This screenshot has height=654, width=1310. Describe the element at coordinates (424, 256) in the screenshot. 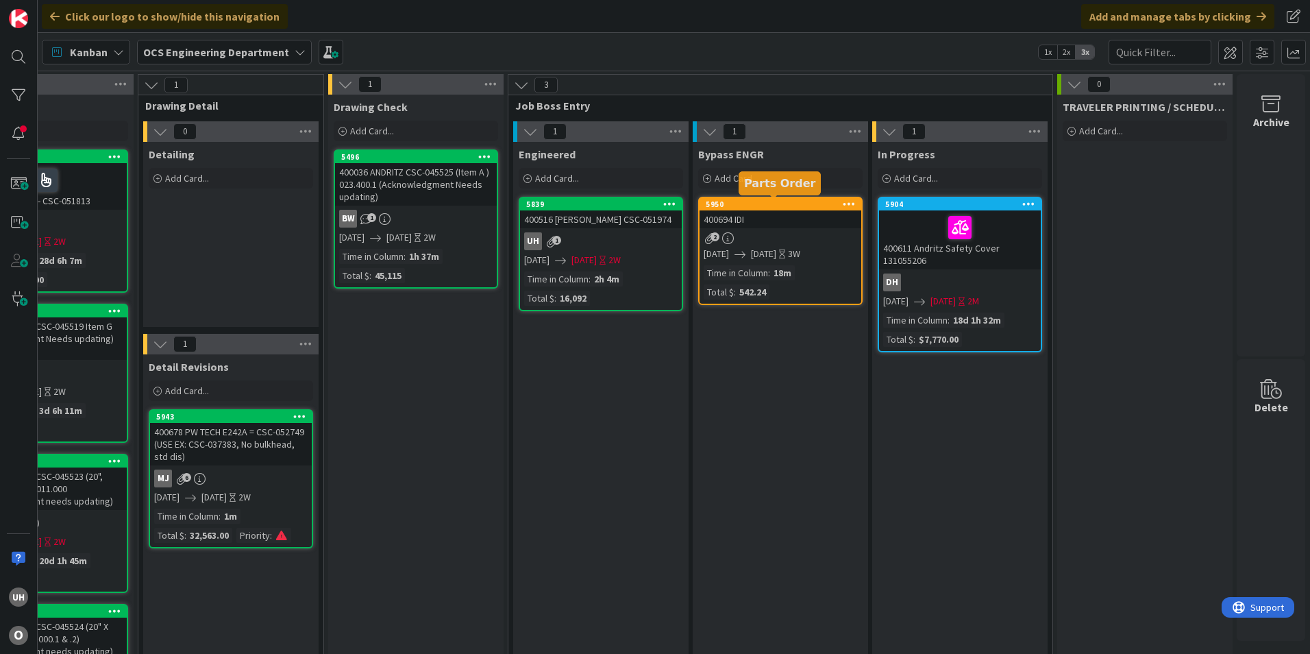

I see `div: 1h 37m` at that location.